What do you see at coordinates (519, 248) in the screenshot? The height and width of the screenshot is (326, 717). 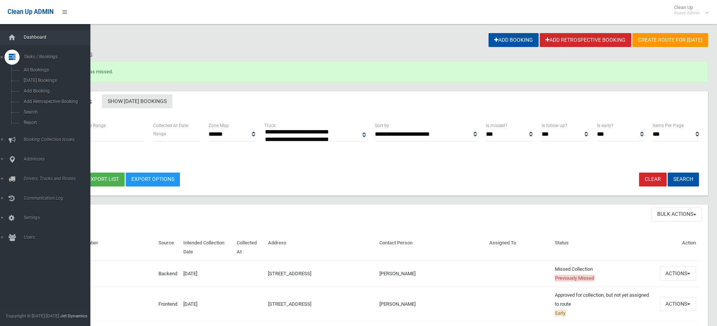 I see `th: Assigned To` at bounding box center [519, 248].